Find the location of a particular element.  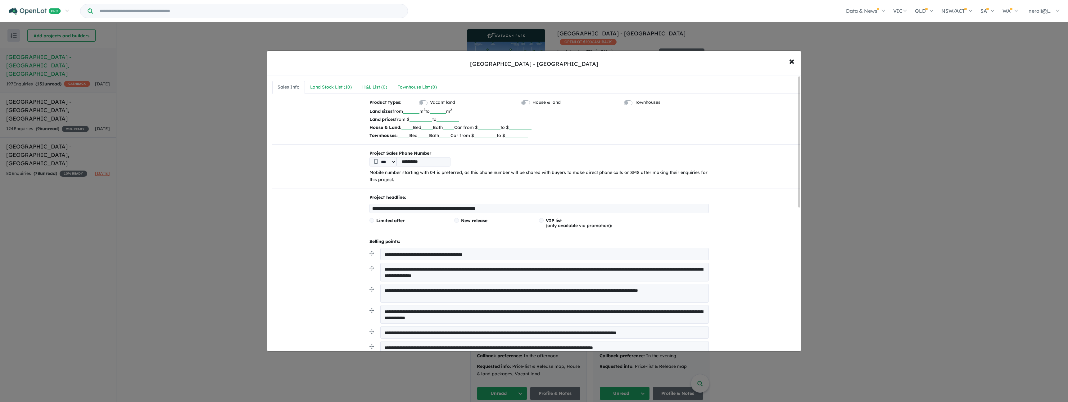

div: Townhouse List ( 0 ) is located at coordinates (417, 87).